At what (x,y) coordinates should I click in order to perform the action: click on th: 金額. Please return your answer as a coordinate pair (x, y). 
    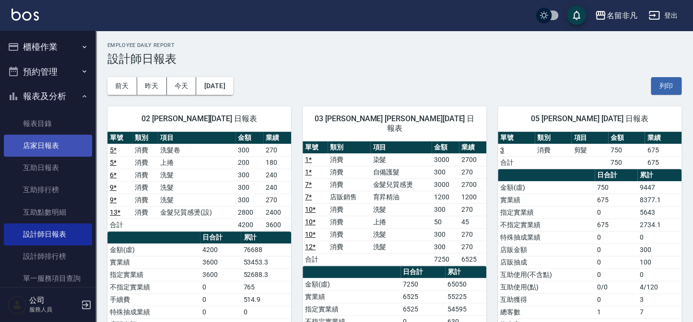
    Looking at the image, I should click on (249, 138).